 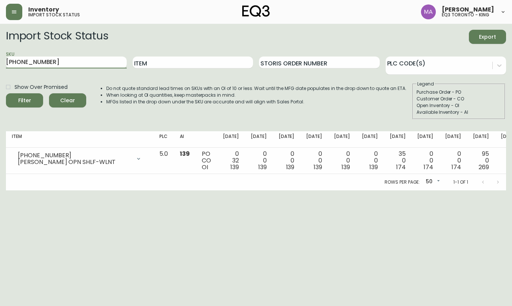 What do you see at coordinates (256, 88) in the screenshot?
I see `li: Do not quote standard lead times on SKUs with an OI of 10 or less. Wait until the MFG date popula...` at bounding box center [256, 88].